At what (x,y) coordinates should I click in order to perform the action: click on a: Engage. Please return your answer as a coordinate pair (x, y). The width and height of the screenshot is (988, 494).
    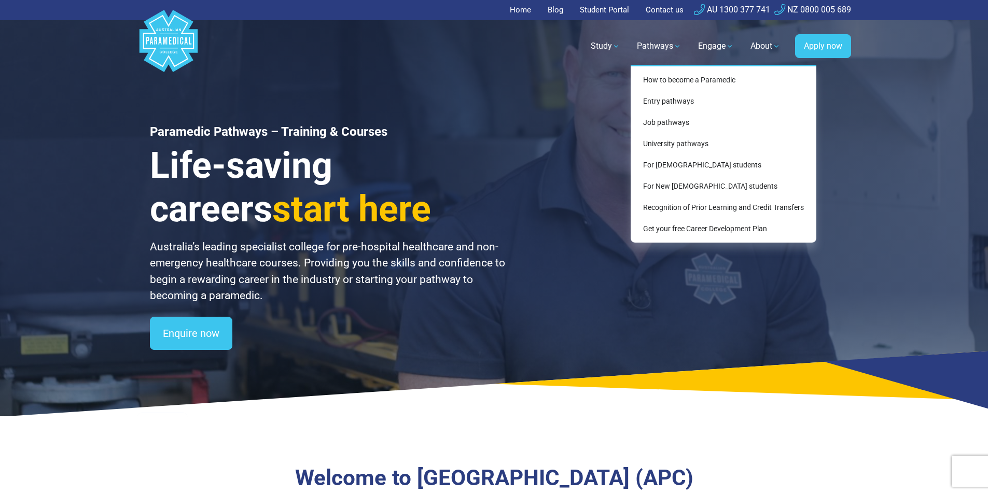
    Looking at the image, I should click on (716, 46).